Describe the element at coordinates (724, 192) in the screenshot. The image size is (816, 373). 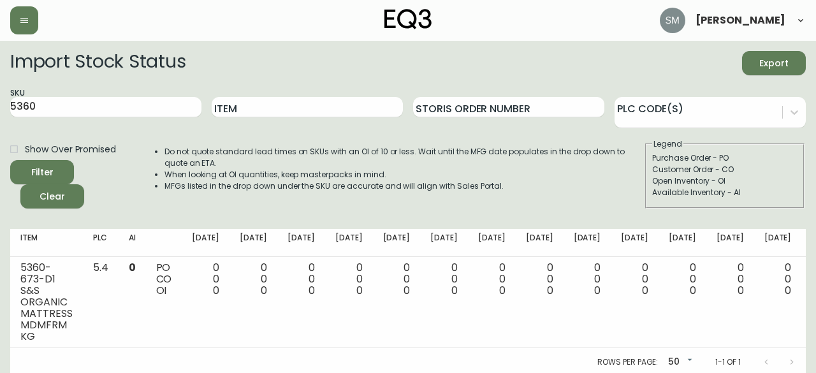
I see `div: Available Inventory - AI` at that location.